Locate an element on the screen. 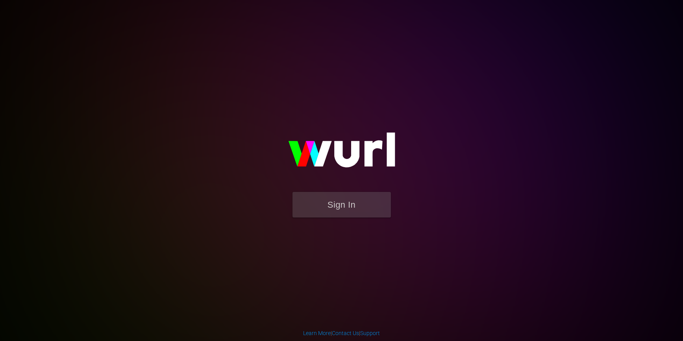 The image size is (683, 341). a: Support is located at coordinates (370, 334).